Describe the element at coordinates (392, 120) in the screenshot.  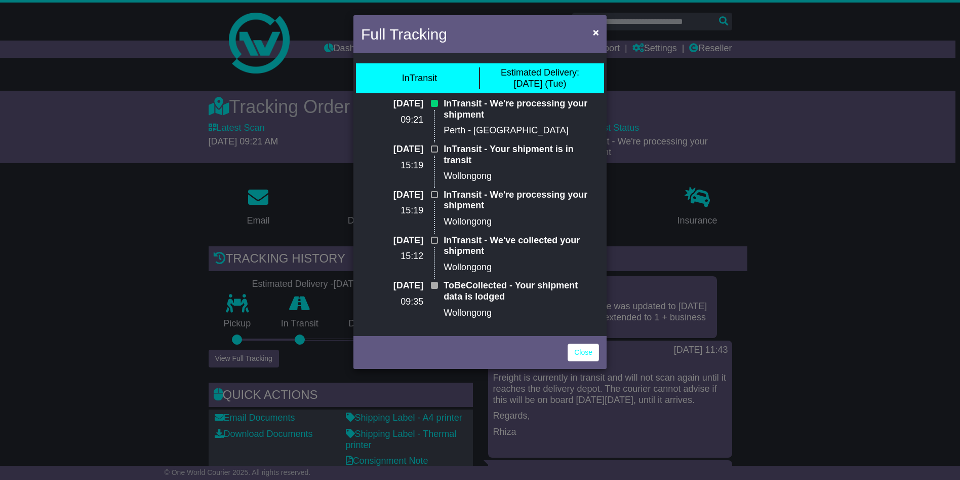
I see `p: 09:21` at that location.